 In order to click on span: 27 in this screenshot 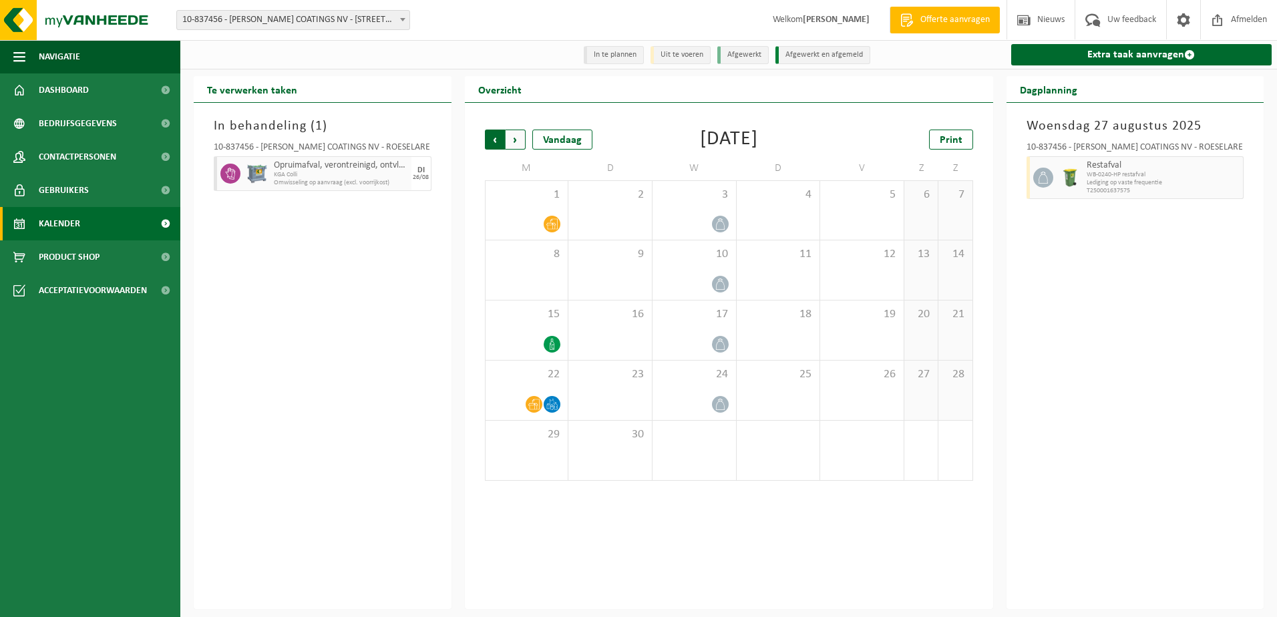, I will do `click(921, 375)`.